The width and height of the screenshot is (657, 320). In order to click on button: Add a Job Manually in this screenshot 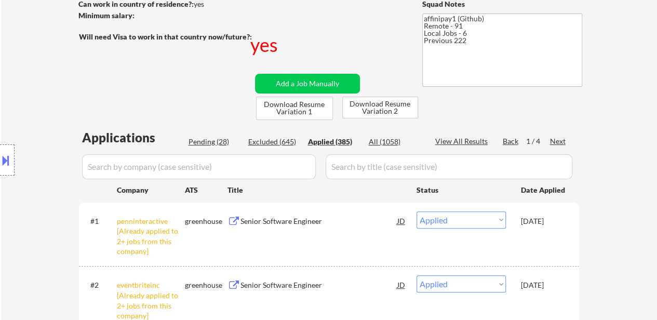, I will do `click(308, 84)`.